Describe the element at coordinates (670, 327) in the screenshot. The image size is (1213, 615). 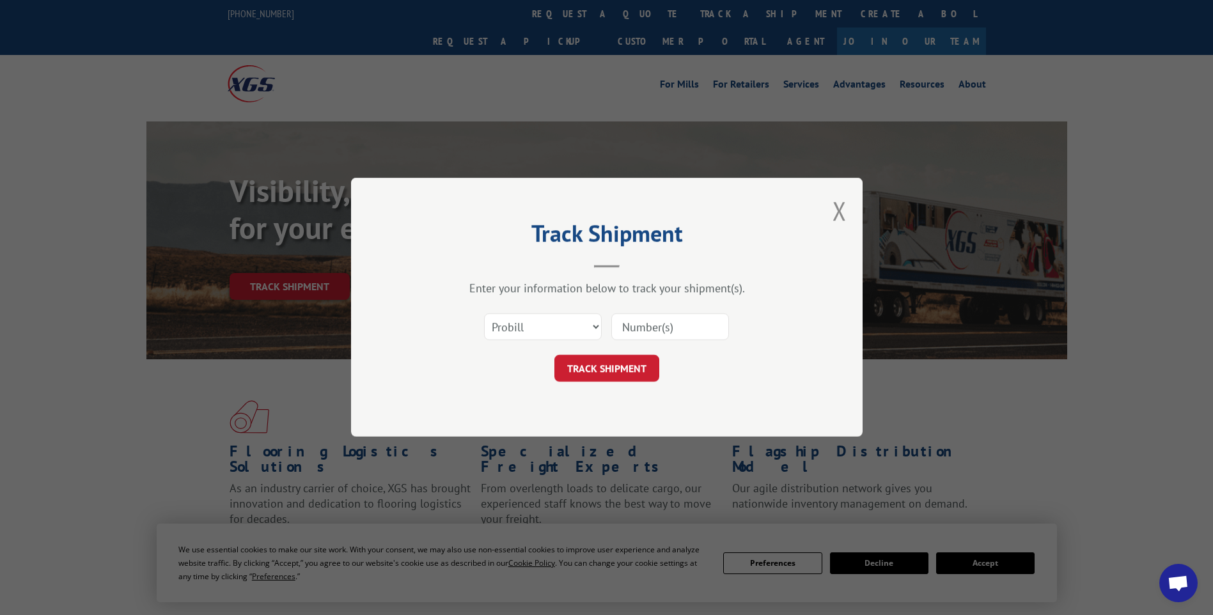
I see `input: Number(s)` at that location.